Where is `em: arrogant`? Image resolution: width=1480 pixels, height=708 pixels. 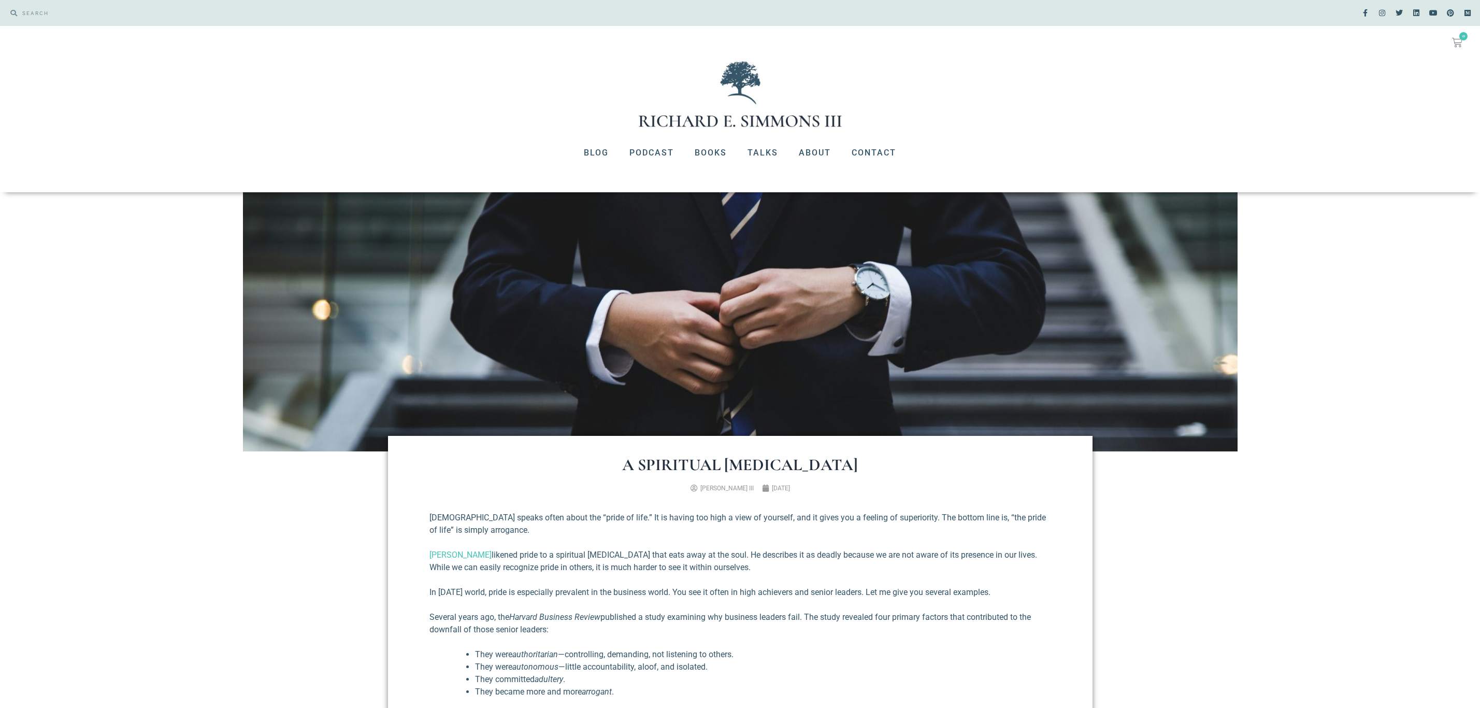
em: arrogant is located at coordinates (597, 691).